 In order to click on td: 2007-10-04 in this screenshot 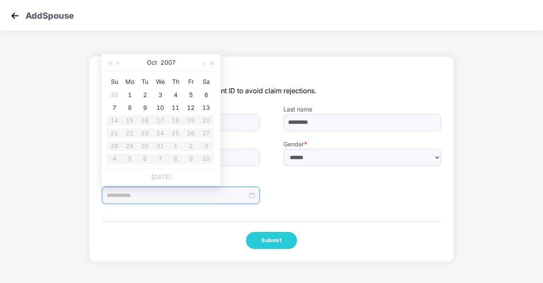, I will do `click(175, 95)`.